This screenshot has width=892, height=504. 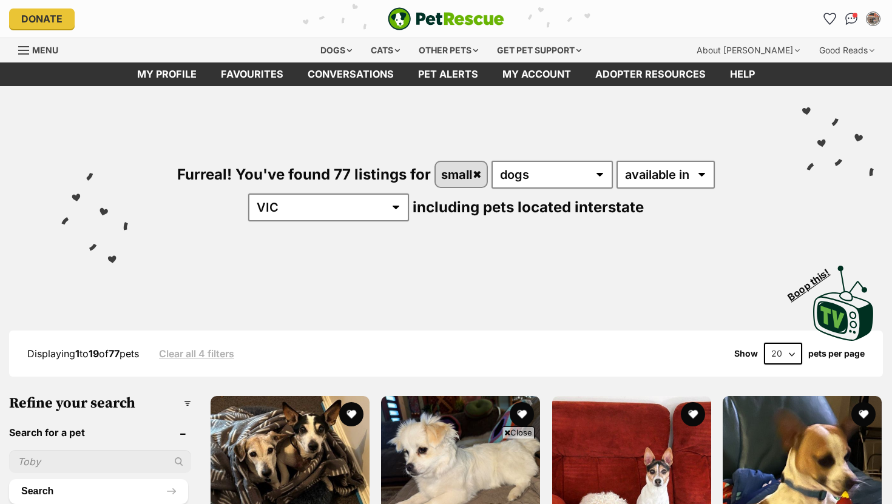 I want to click on img: Philippa Sheehan profile pic, so click(x=873, y=19).